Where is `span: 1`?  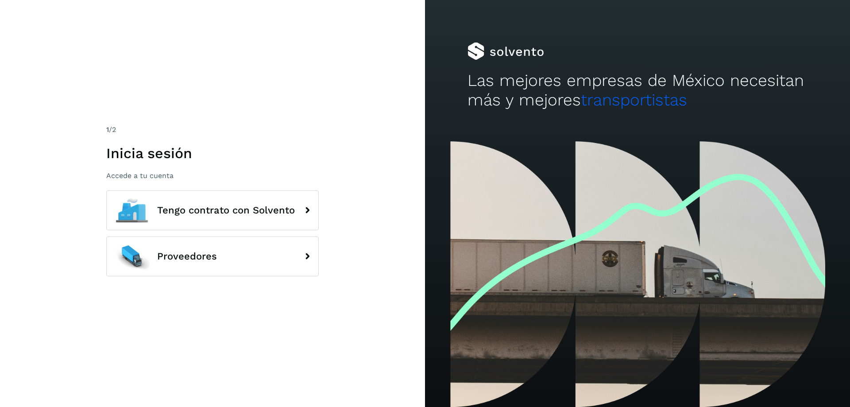
span: 1 is located at coordinates (108, 129).